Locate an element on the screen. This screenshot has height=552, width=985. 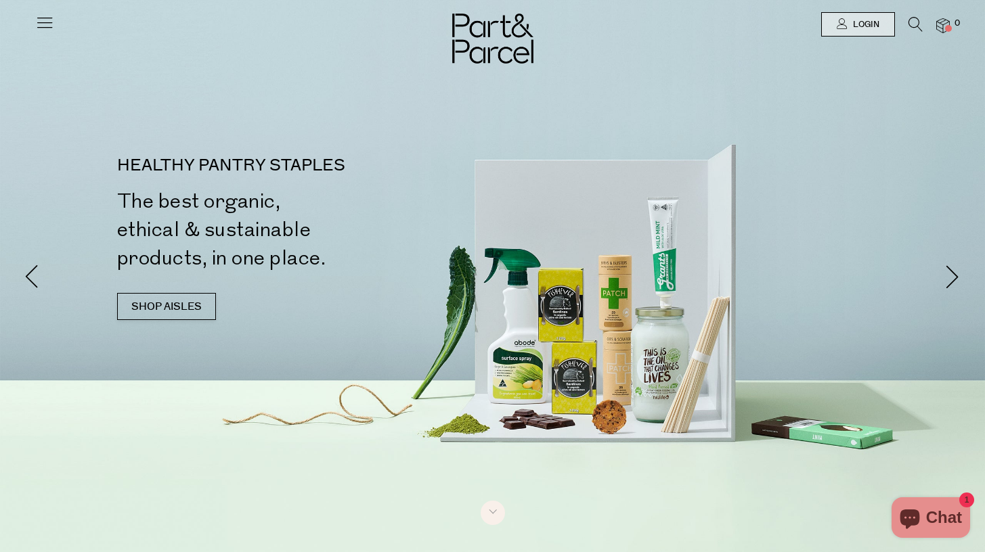
img: Part&Parcel is located at coordinates (493, 39).